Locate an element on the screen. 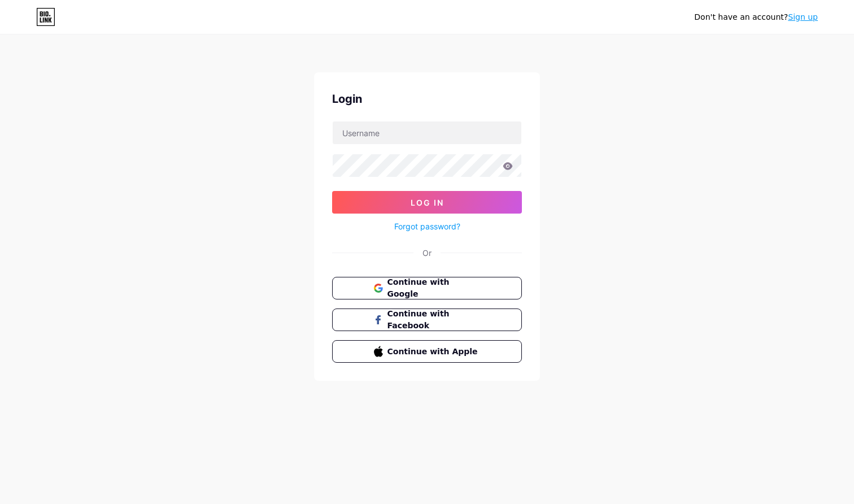 This screenshot has height=504, width=854. a: Continue with Google is located at coordinates (427, 288).